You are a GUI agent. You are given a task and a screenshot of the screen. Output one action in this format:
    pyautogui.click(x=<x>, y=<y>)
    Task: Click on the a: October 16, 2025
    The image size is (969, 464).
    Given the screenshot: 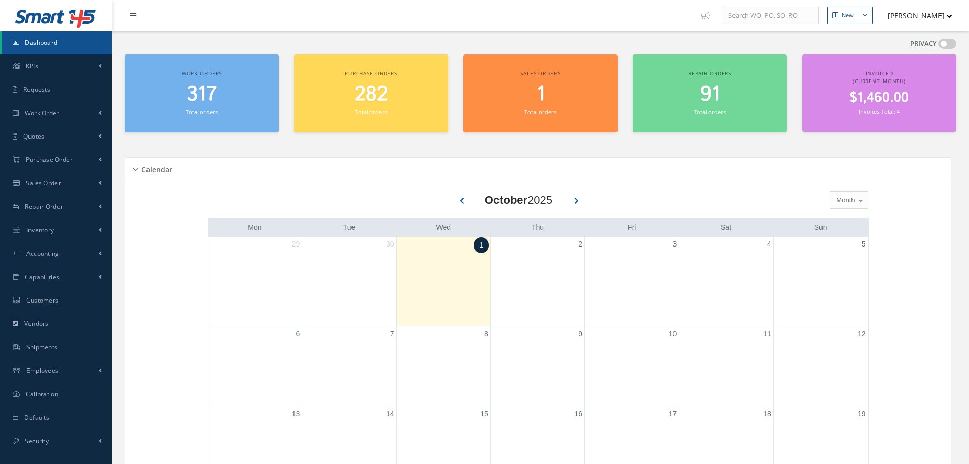 What is the action you would take?
    pyautogui.click(x=579, y=413)
    